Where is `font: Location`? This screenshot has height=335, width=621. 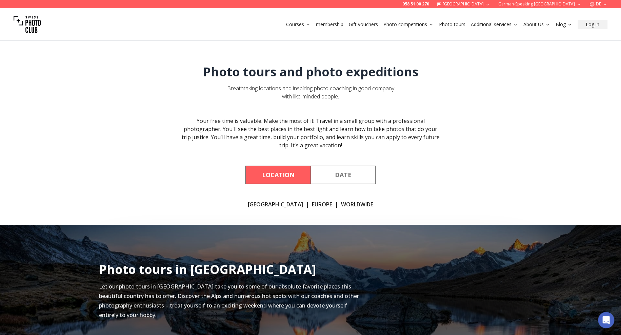
font: Location is located at coordinates (278, 175).